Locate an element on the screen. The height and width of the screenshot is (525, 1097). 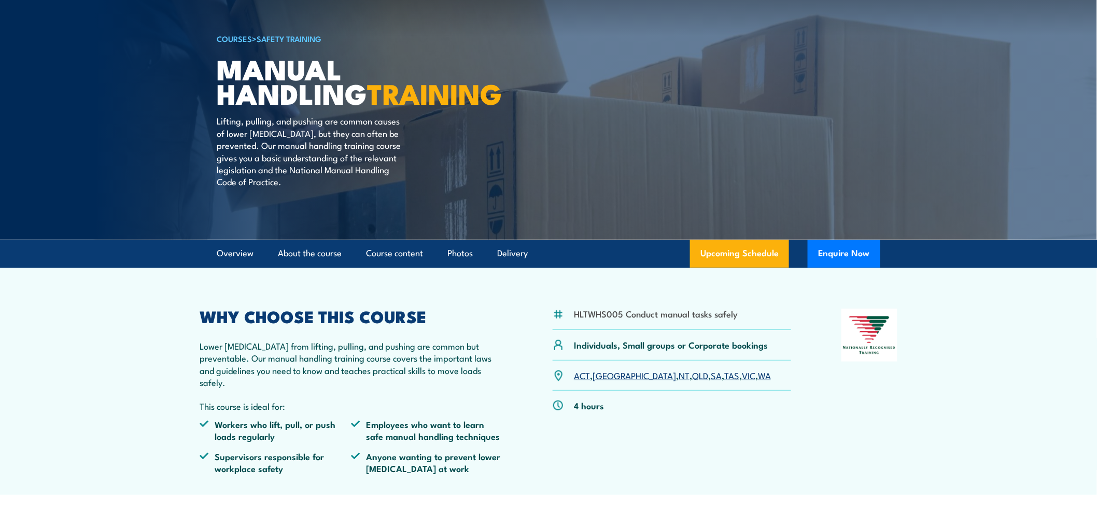
li: HLTWHS005 Conduct manual tasks safely is located at coordinates (656, 313).